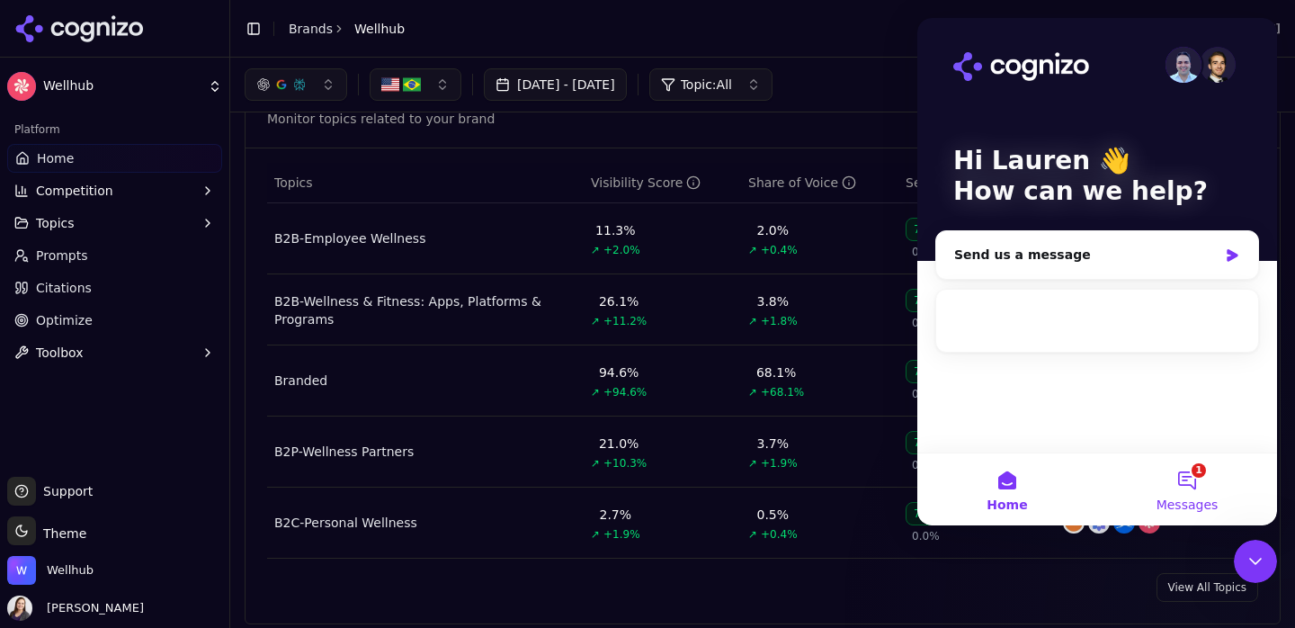 This screenshot has height=628, width=1295. I want to click on img: logo, so click(103, 49).